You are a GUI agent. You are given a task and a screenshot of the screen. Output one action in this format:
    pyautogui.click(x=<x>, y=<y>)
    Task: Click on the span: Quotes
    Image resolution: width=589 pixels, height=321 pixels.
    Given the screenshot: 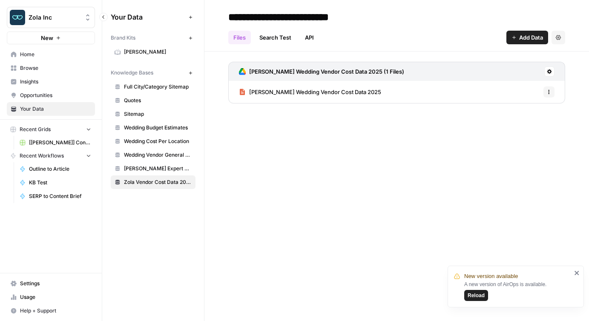 What is the action you would take?
    pyautogui.click(x=158, y=101)
    